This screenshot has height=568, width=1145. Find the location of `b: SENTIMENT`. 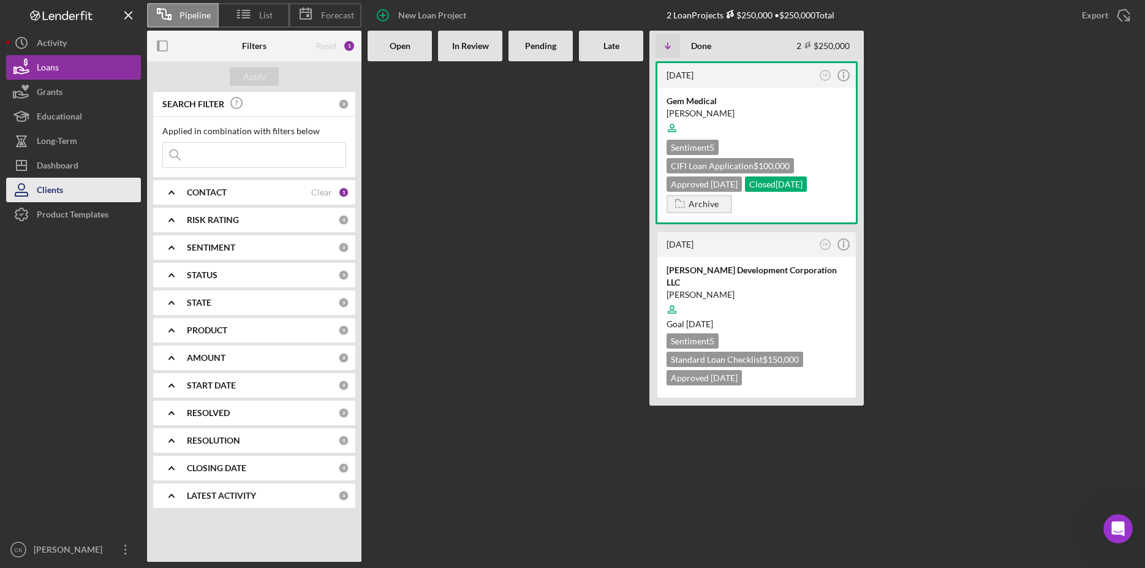

b: SENTIMENT is located at coordinates (211, 247).